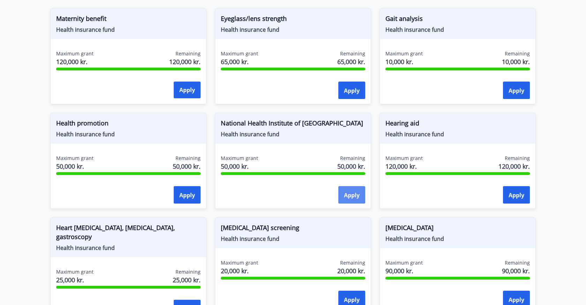 The image size is (586, 305). What do you see at coordinates (82, 123) in the screenshot?
I see `font: Health promotion` at bounding box center [82, 123].